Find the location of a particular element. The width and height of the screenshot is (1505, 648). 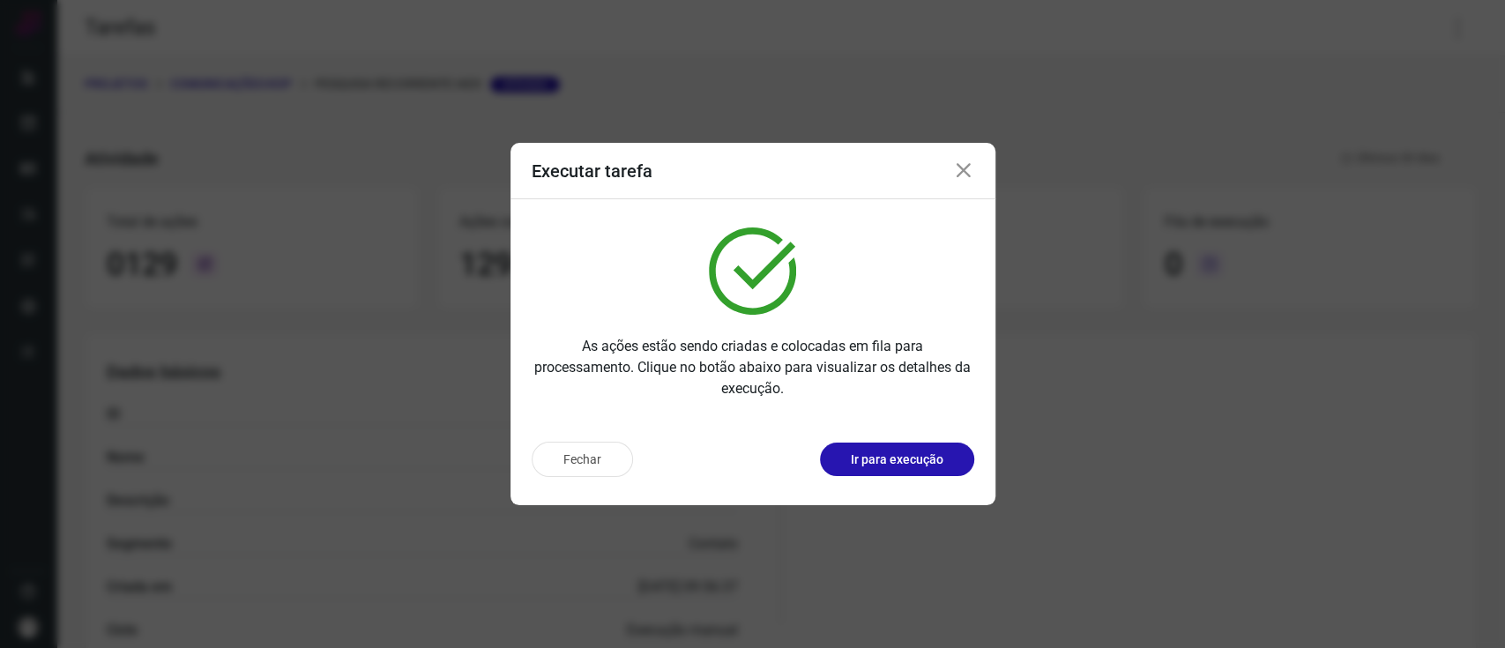

button: Fechar is located at coordinates (582, 459).